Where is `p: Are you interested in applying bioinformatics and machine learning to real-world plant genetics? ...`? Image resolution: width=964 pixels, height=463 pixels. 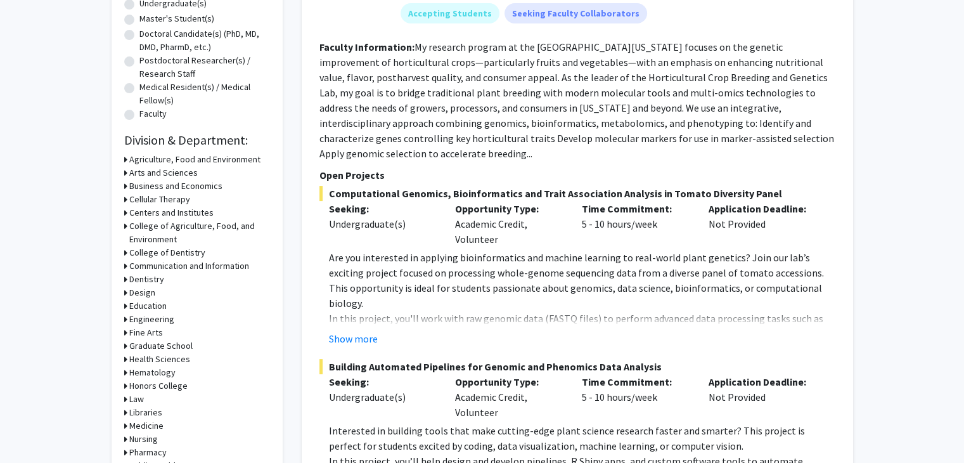 p: Are you interested in applying bioinformatics and machine learning to real-world plant genetics? ... is located at coordinates (582, 280).